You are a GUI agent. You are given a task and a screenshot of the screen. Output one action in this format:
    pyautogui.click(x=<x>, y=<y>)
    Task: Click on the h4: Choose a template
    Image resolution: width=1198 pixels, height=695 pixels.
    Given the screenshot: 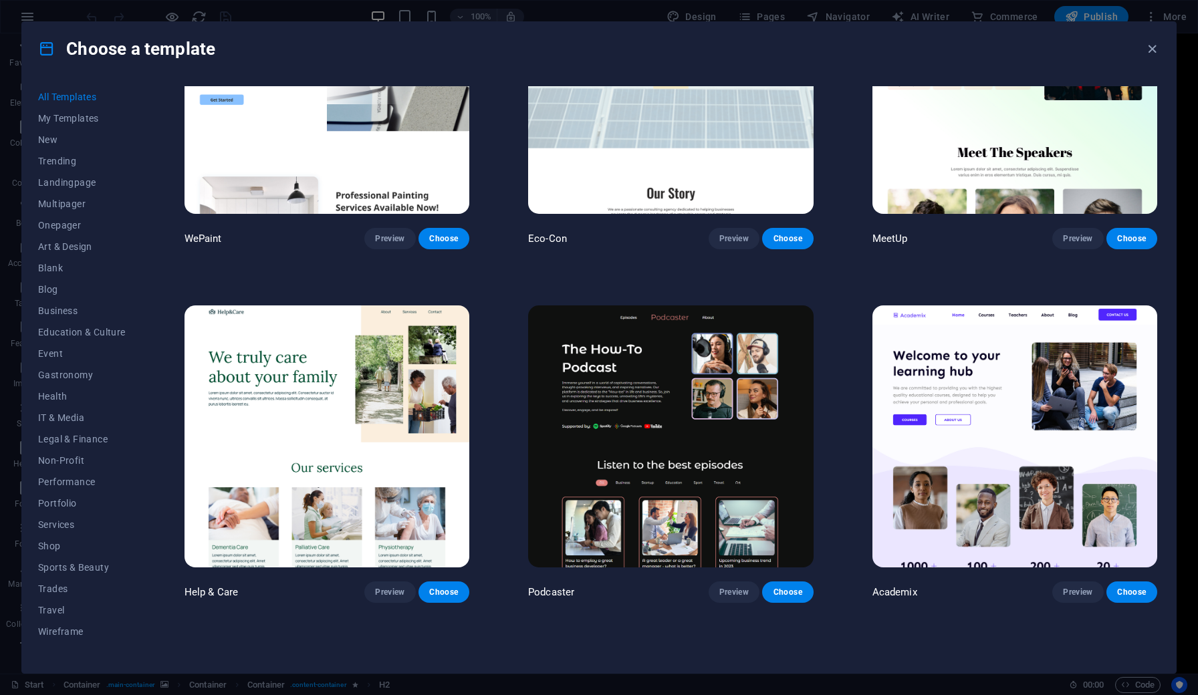 What is the action you would take?
    pyautogui.click(x=126, y=49)
    